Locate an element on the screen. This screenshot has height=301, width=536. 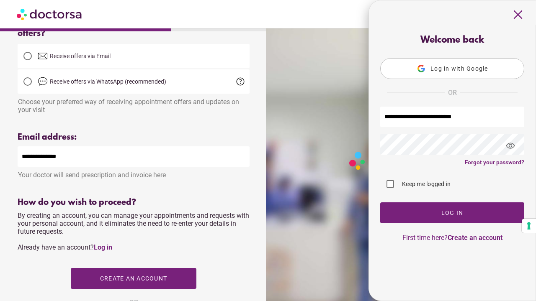
div: Welcome back is located at coordinates (452, 40).